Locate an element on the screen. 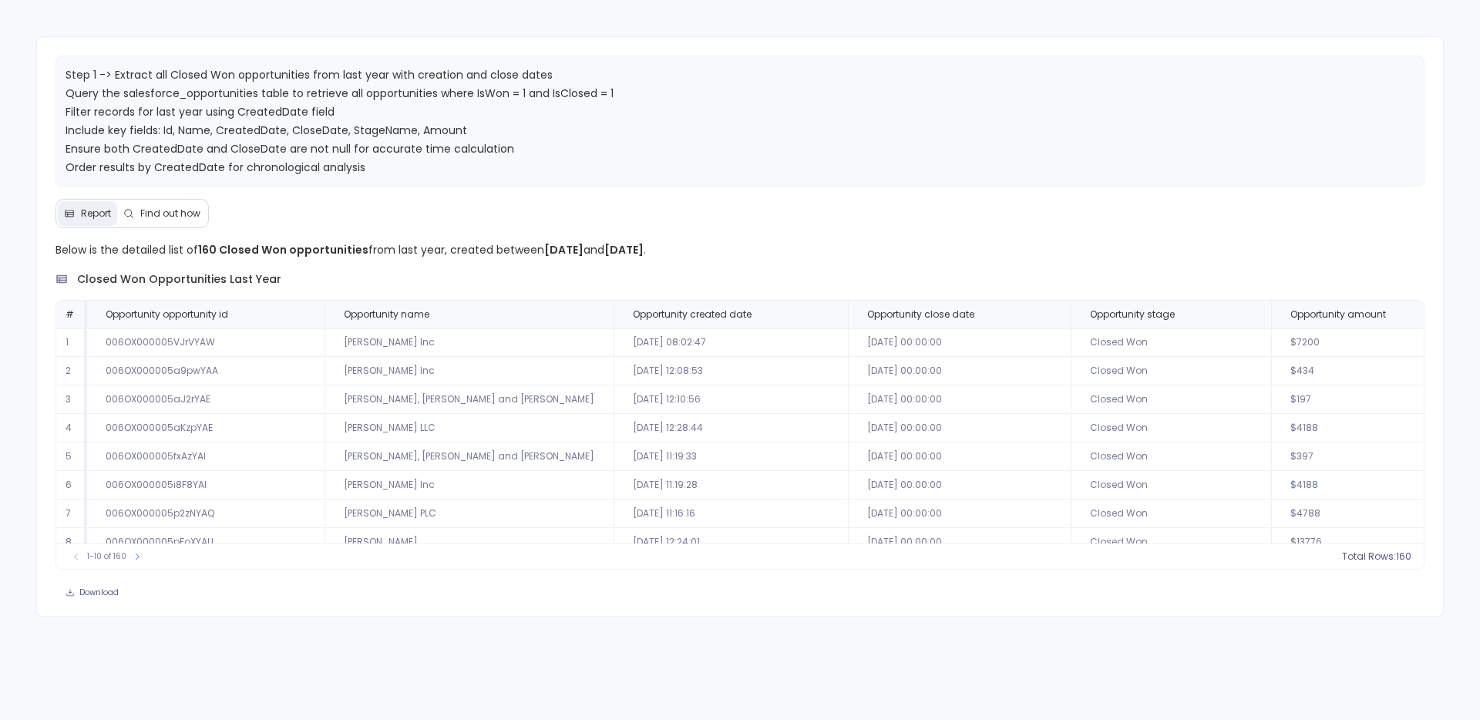  button: Find out how is located at coordinates (162, 214).